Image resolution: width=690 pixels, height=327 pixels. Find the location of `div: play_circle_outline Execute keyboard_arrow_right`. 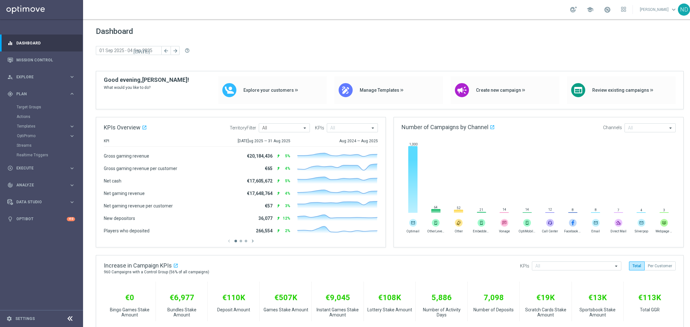

div: play_circle_outline Execute keyboard_arrow_right is located at coordinates (41, 168).